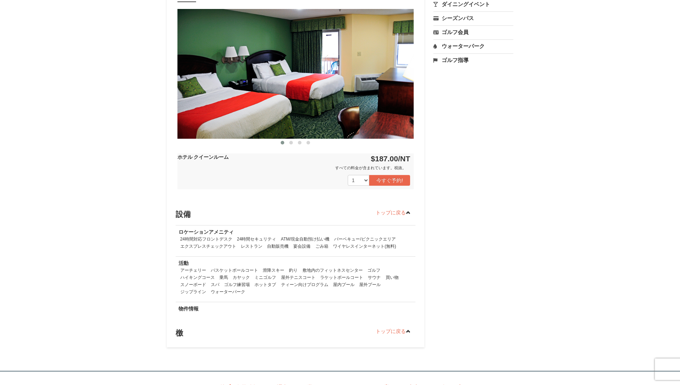 Image resolution: width=680 pixels, height=385 pixels. I want to click on li: スノーボード, so click(193, 285).